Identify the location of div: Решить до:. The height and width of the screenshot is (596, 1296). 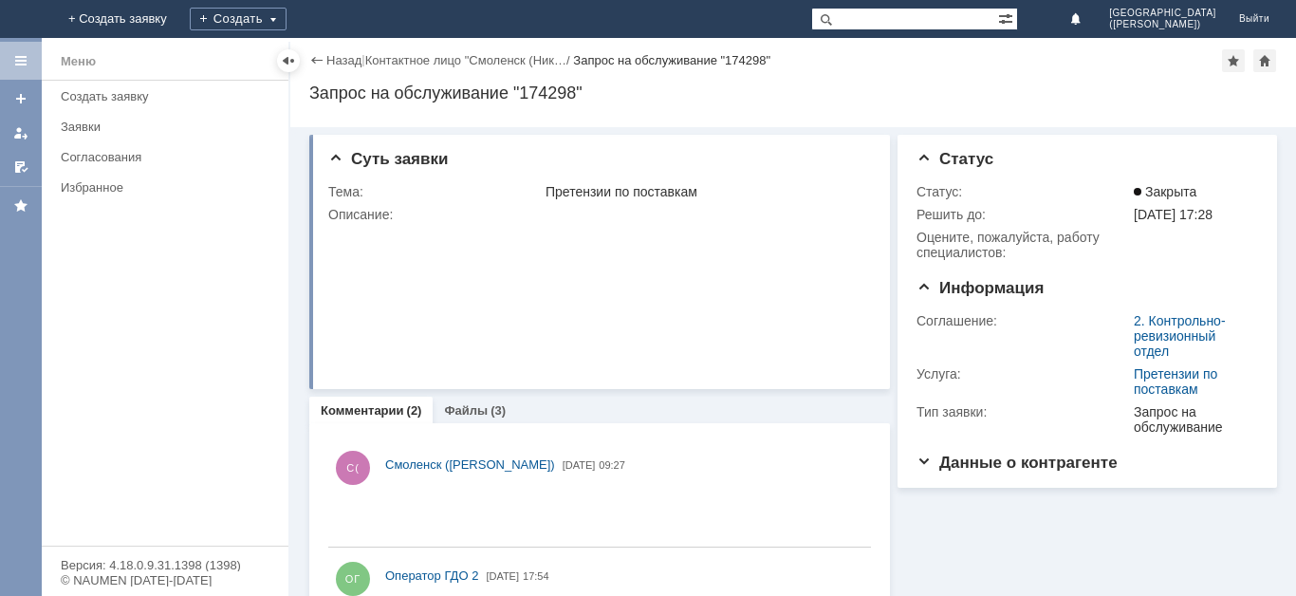
(1023, 214).